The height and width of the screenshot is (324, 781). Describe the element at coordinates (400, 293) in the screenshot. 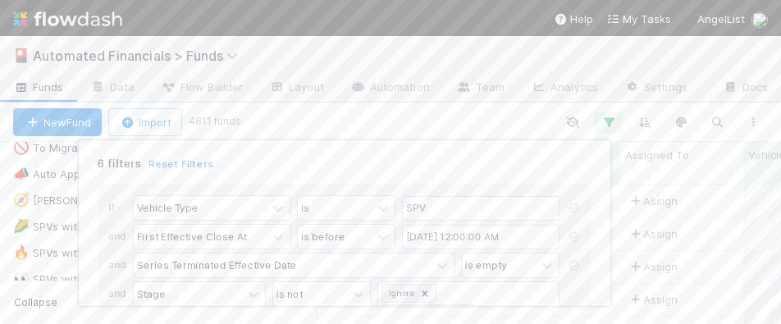

I see `div: Ignore` at that location.